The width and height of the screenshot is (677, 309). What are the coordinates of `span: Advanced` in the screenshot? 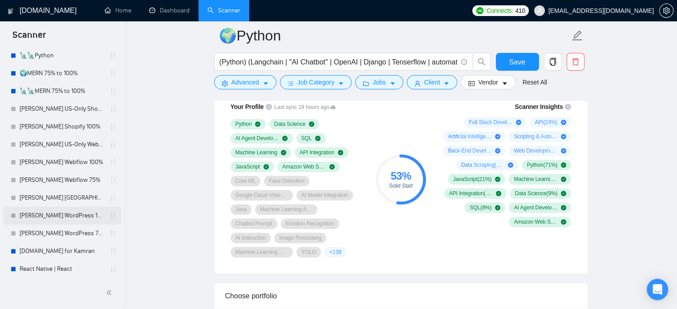 It's located at (245, 82).